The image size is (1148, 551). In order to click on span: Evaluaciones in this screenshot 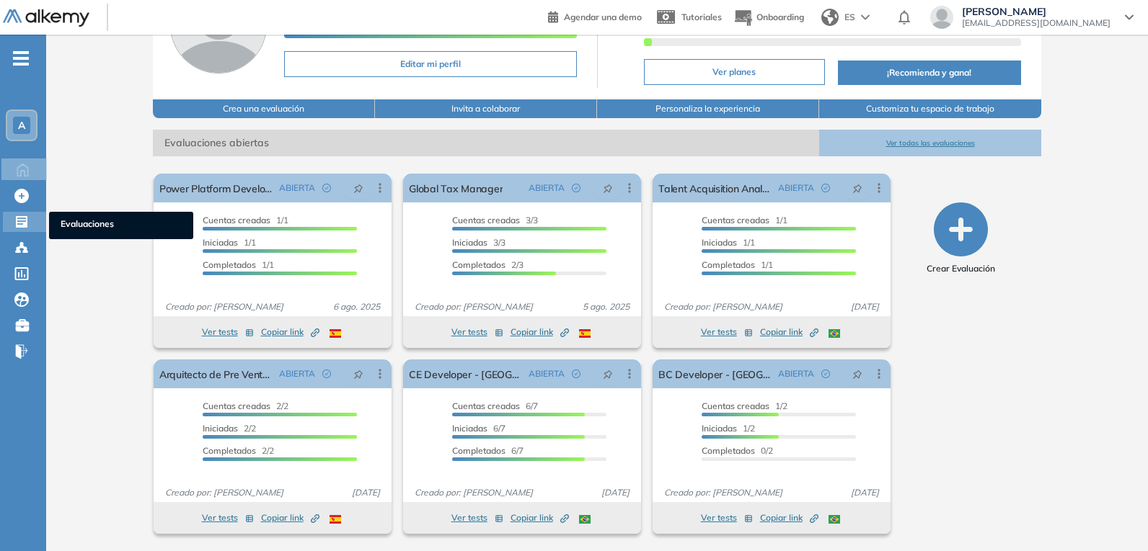, I will do `click(121, 226)`.